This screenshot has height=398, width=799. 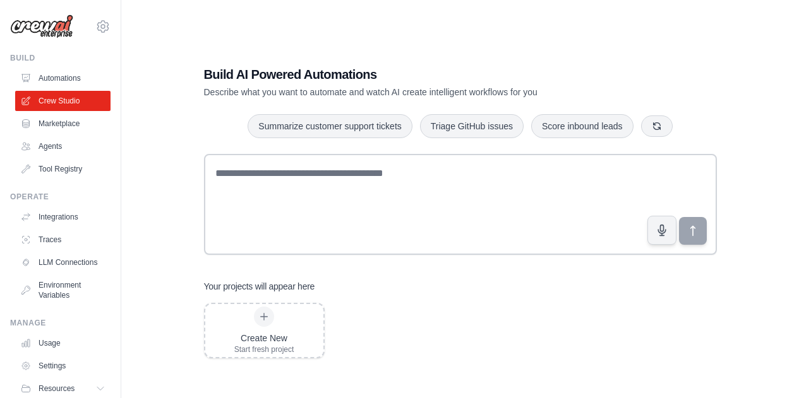 I want to click on p: Describe what you want to automate and watch AI create intelligent workflows for you, so click(x=416, y=92).